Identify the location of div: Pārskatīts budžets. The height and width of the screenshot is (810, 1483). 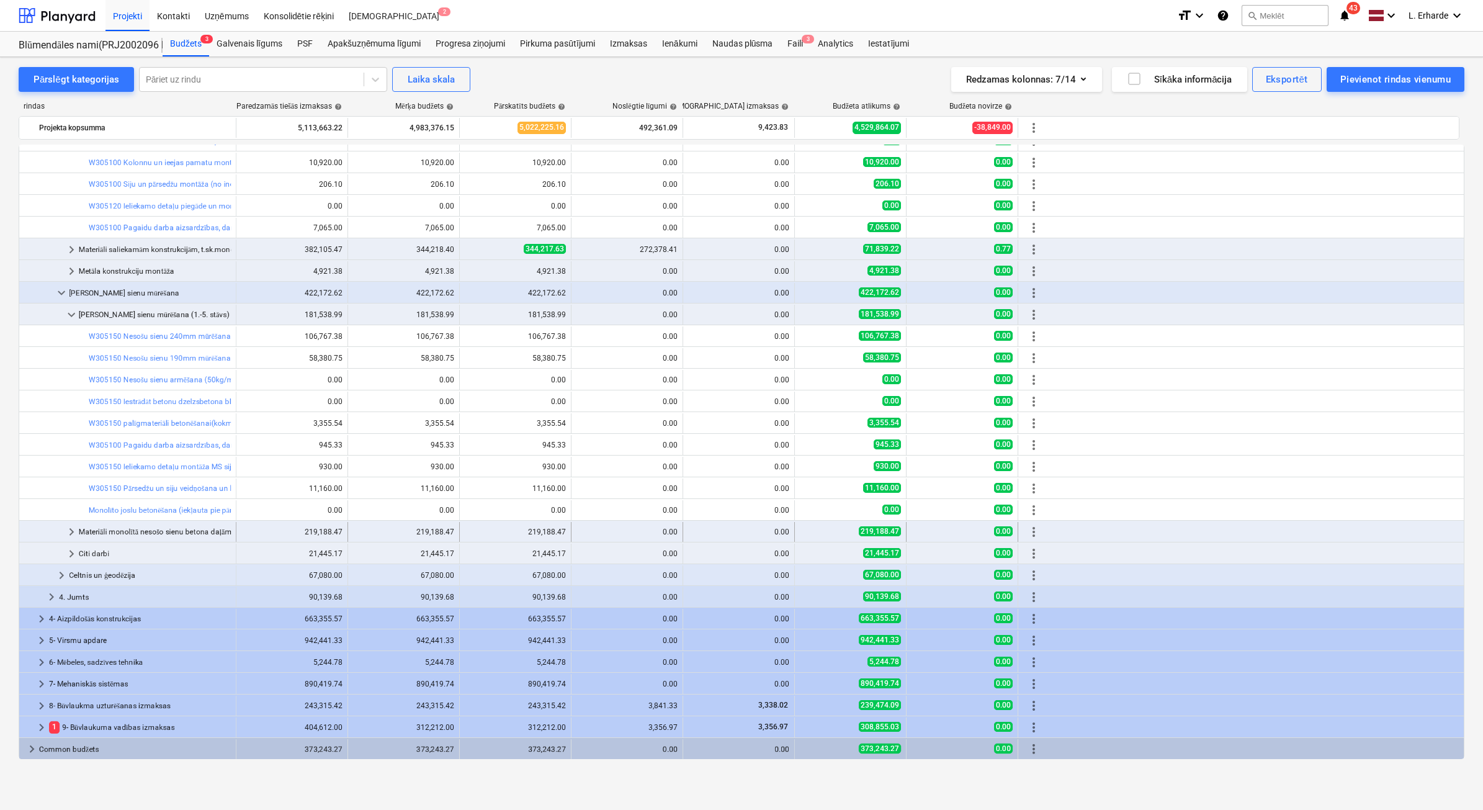
(529, 106).